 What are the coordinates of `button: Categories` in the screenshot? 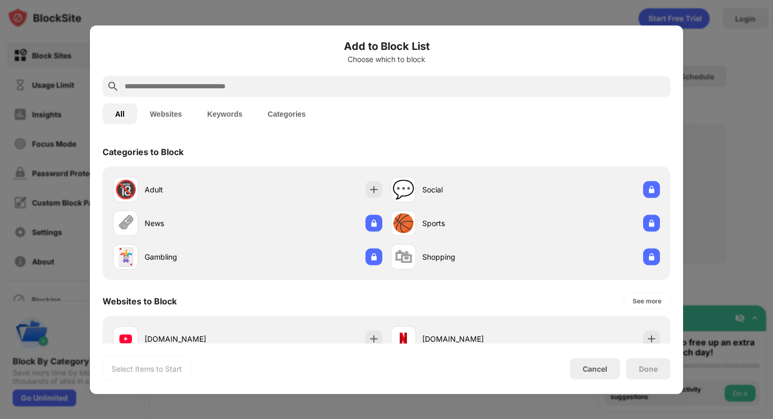 It's located at (287, 114).